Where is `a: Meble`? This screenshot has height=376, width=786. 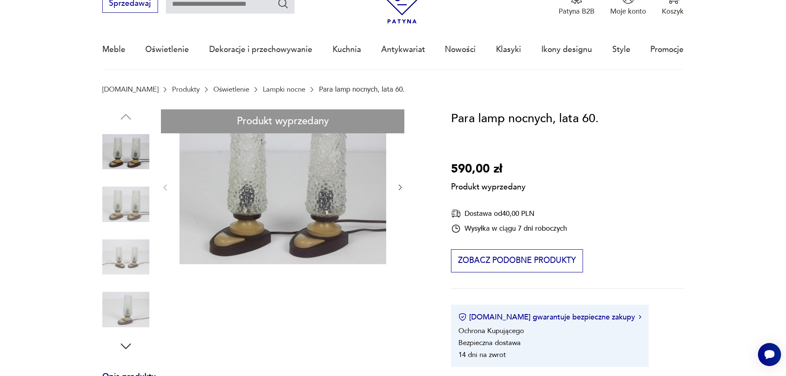 a: Meble is located at coordinates (114, 49).